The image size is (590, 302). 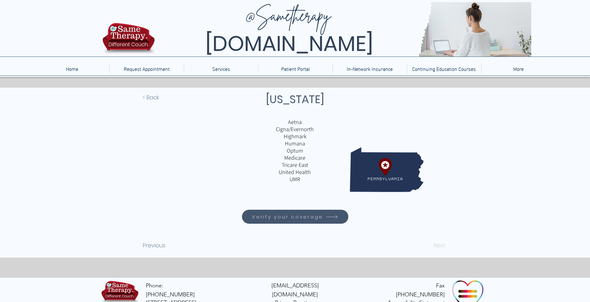 I want to click on span: < Back, so click(x=151, y=97).